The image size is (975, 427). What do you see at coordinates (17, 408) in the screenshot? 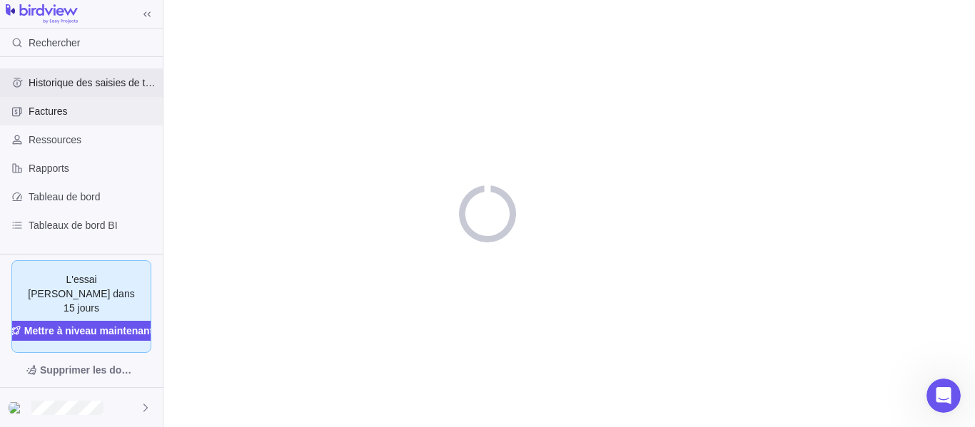
I see `div: Zavier Bonneau` at bounding box center [17, 408].